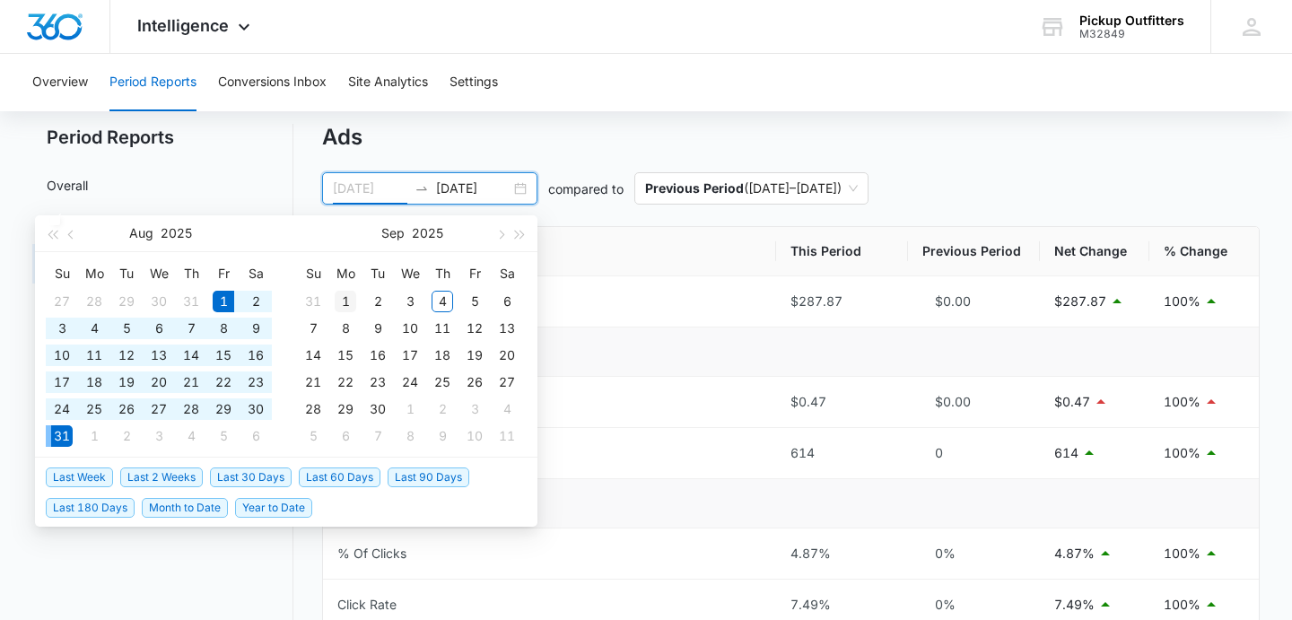 Image resolution: width=1292 pixels, height=620 pixels. I want to click on div: 30, so click(378, 409).